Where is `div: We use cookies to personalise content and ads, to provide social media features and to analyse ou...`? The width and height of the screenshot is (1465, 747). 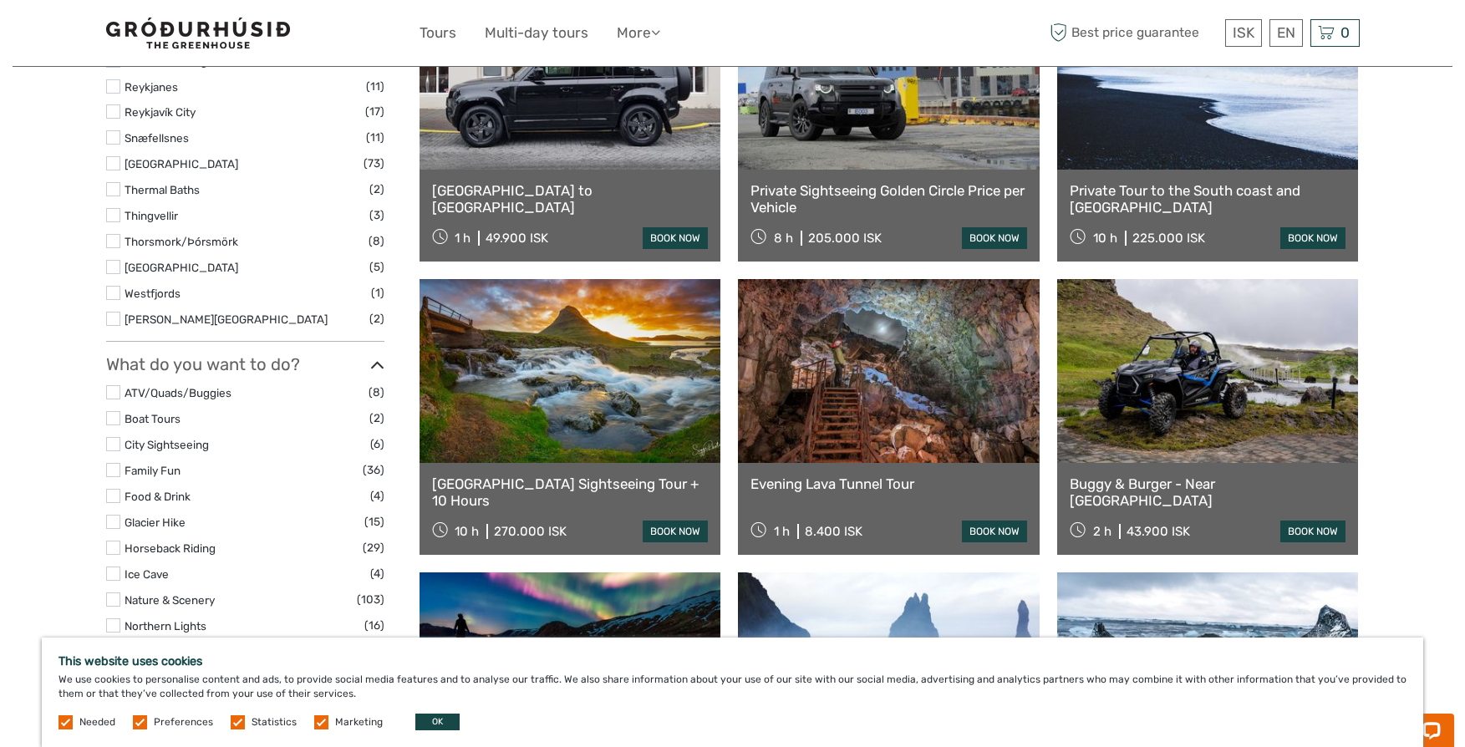
div: We use cookies to personalise content and ads, to provide social media features and to analyse ou... is located at coordinates (732, 692).